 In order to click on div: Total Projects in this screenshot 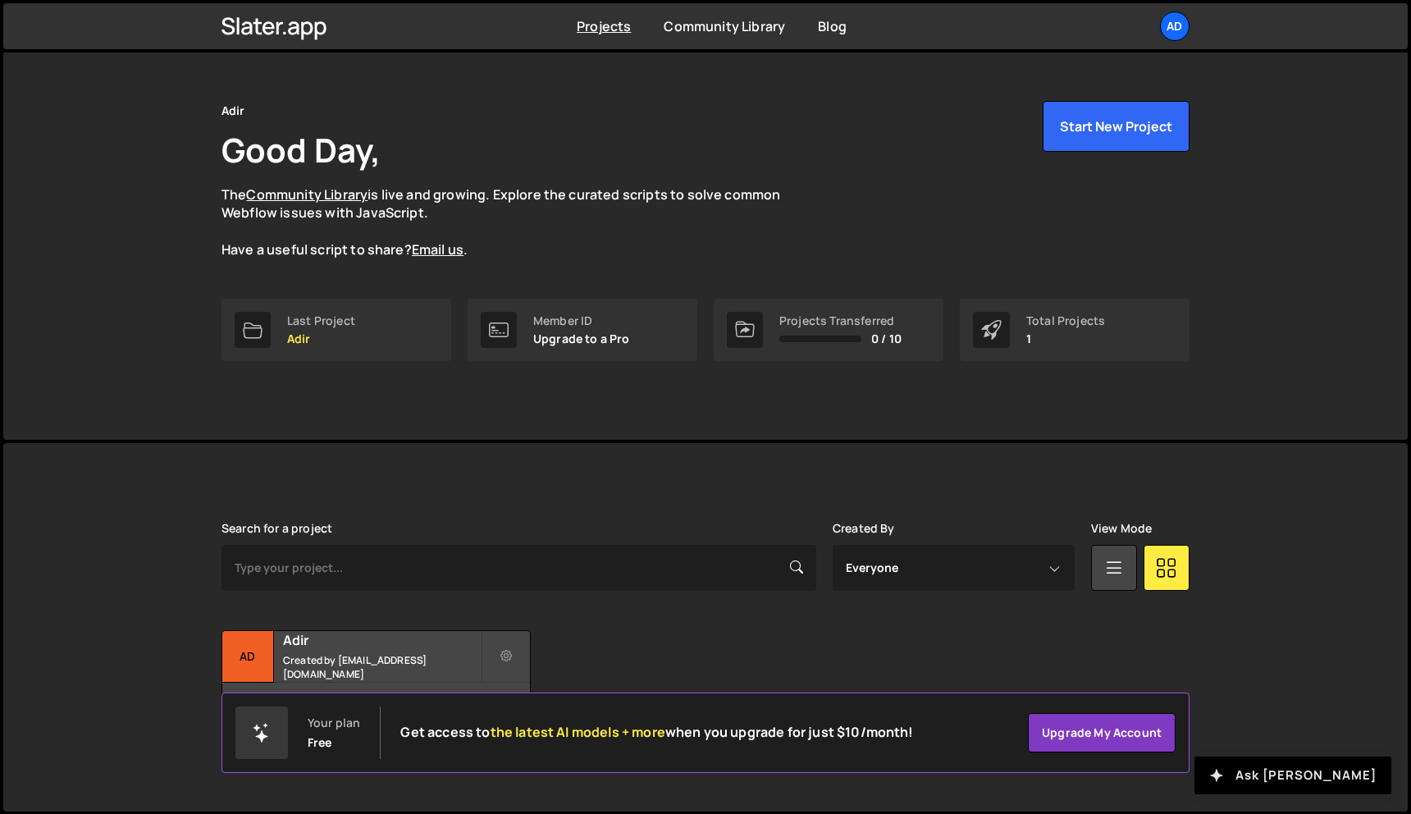, I will do `click(1065, 321)`.